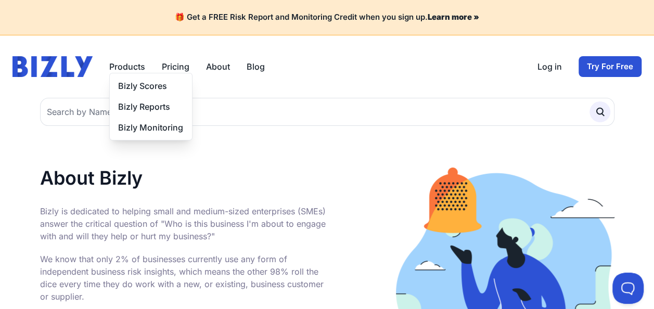 This screenshot has height=309, width=654. I want to click on h4: 🎁 Get a FREE Risk Report and Monitoring Credit when you sign up., so click(327, 17).